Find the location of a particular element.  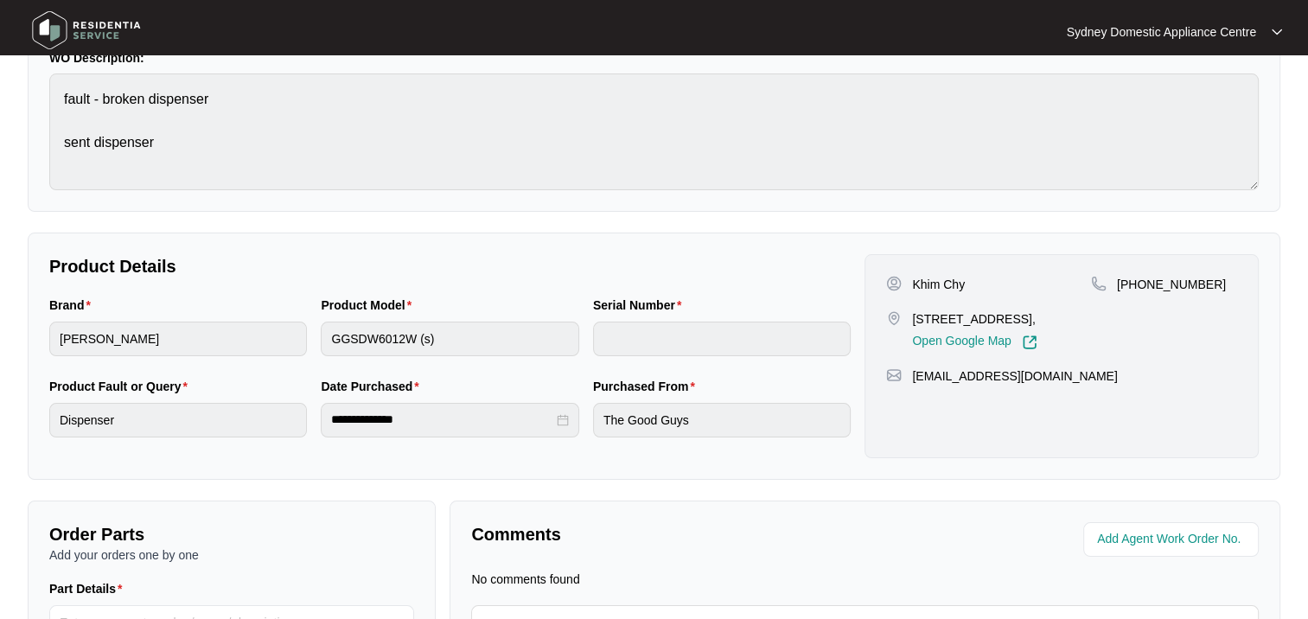

p: Add your orders one by one is located at coordinates (232, 555).